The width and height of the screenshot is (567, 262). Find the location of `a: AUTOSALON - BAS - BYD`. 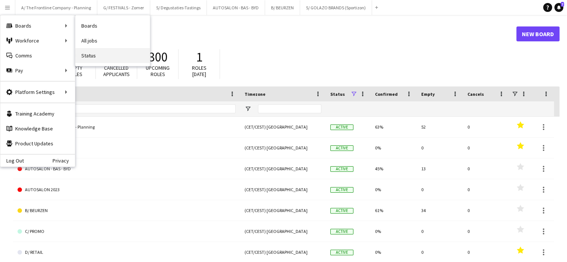

a: AUTOSALON - BAS - BYD is located at coordinates (126, 169).